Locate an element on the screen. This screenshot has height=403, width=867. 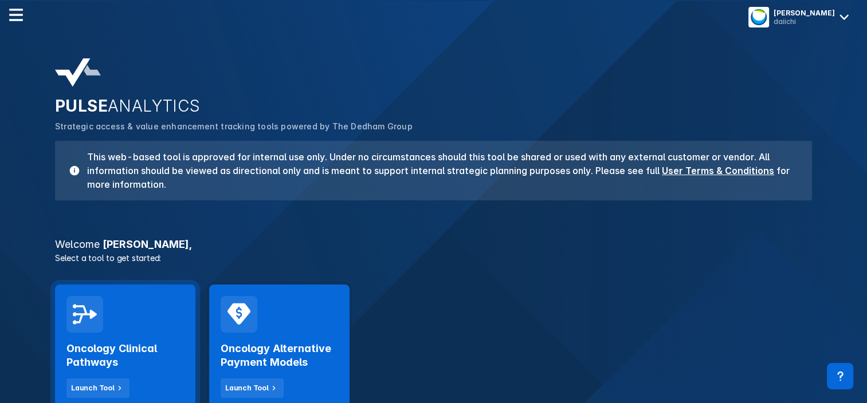
p: Strategic access & value enhancement tracking tools powered by The Dedham Group is located at coordinates (433, 127).